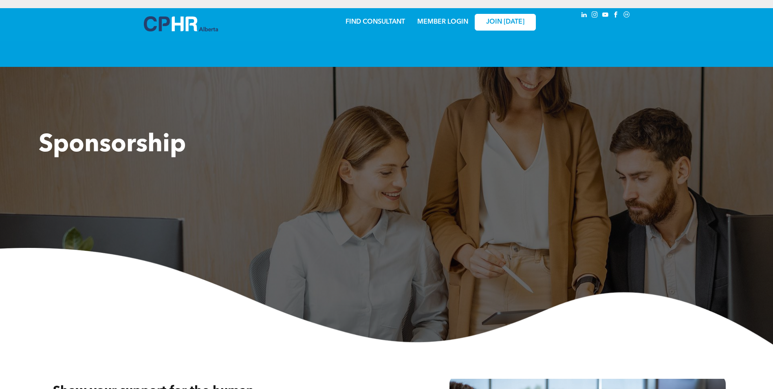 This screenshot has width=773, height=389. Describe the element at coordinates (443, 22) in the screenshot. I see `a: MEMBER LOGIN` at that location.